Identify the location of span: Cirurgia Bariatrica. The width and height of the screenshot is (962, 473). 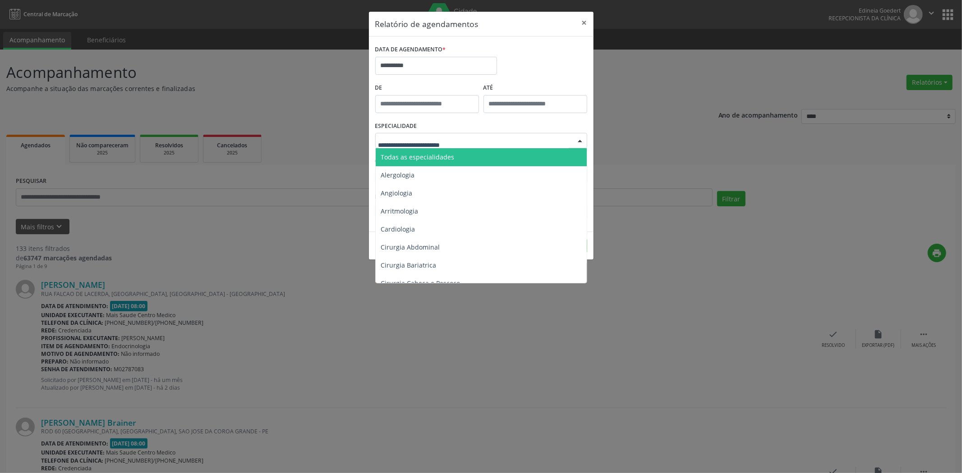
(408, 265).